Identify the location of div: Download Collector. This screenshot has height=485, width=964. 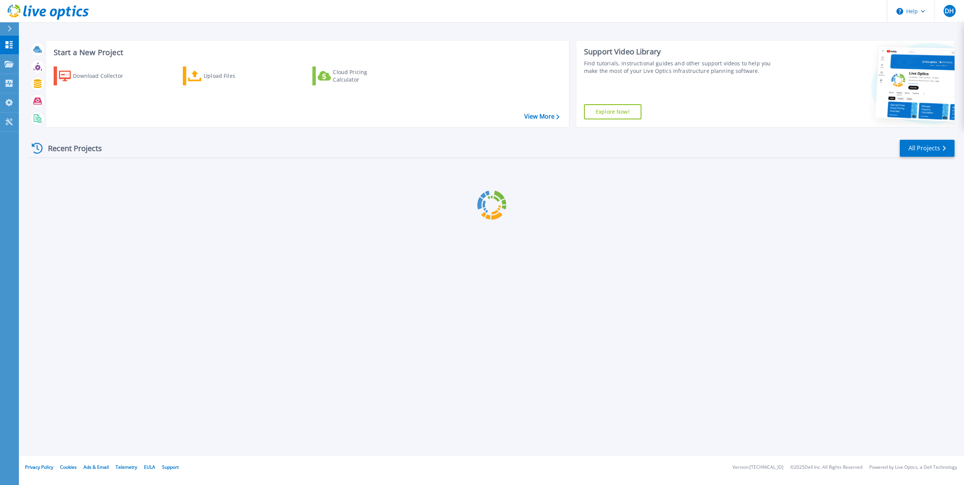
(103, 76).